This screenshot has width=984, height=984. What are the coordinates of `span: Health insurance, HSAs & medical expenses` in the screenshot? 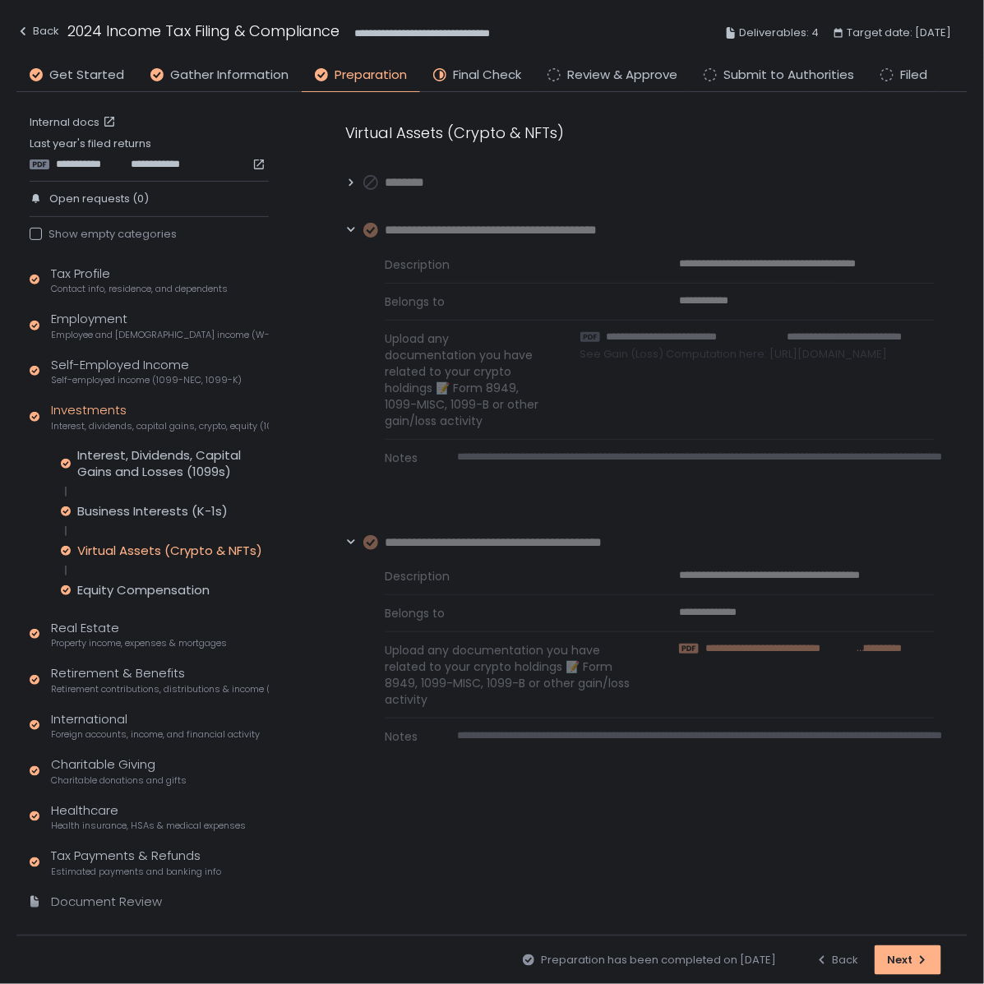 It's located at (148, 826).